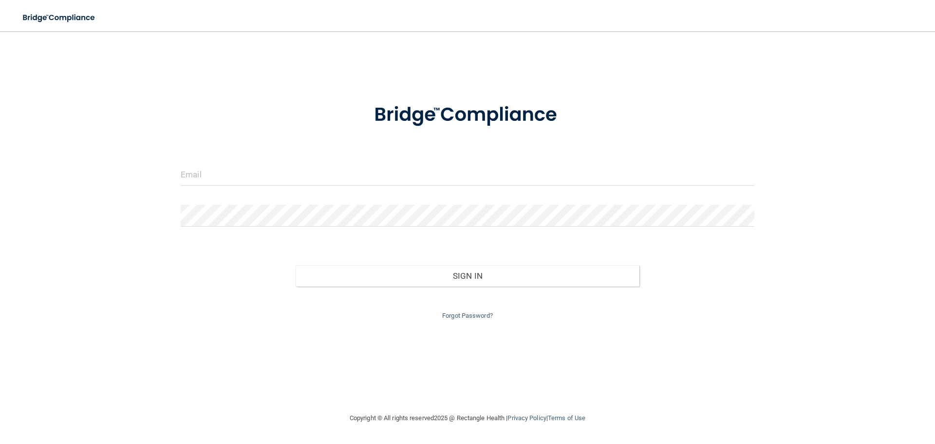 Image resolution: width=935 pixels, height=444 pixels. What do you see at coordinates (467, 276) in the screenshot?
I see `button: Sign In` at bounding box center [467, 276].